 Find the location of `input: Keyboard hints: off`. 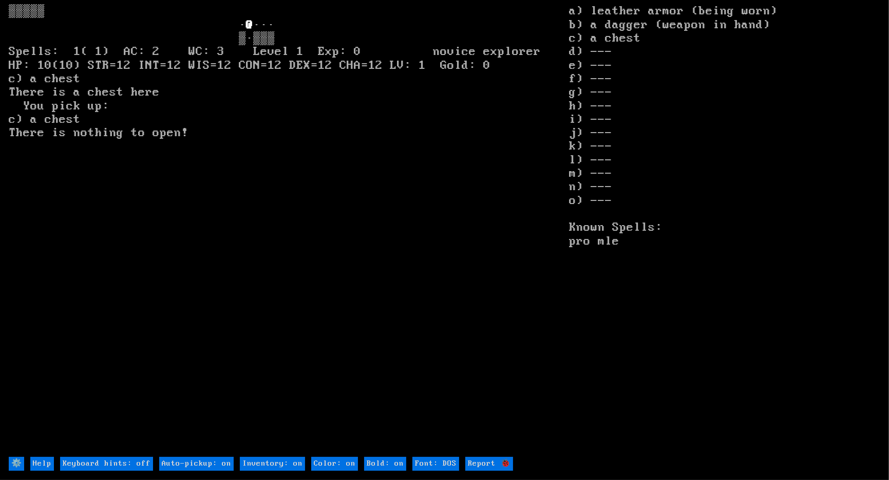

input: Keyboard hints: off is located at coordinates (106, 463).